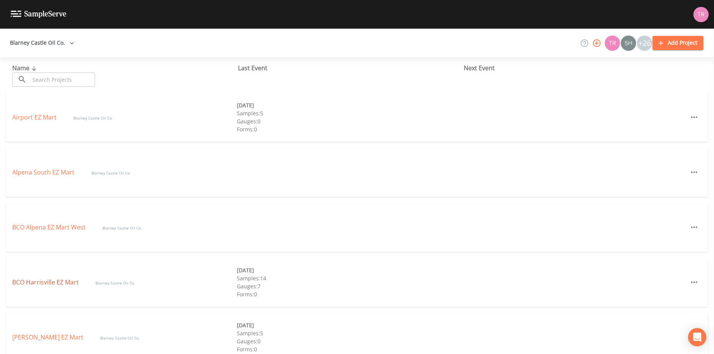 Image resolution: width=714 pixels, height=354 pixels. I want to click on span: Name, so click(25, 68).